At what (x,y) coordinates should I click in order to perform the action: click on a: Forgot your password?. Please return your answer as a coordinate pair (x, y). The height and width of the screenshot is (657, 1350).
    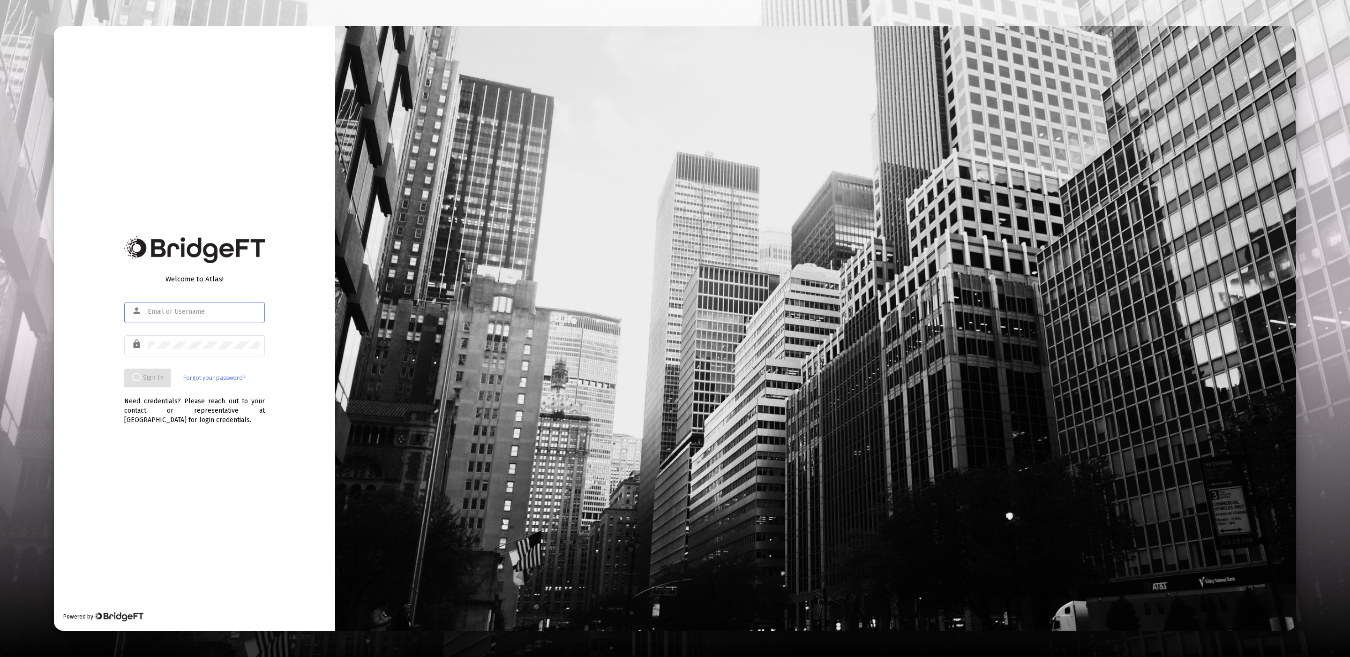
    Looking at the image, I should click on (214, 378).